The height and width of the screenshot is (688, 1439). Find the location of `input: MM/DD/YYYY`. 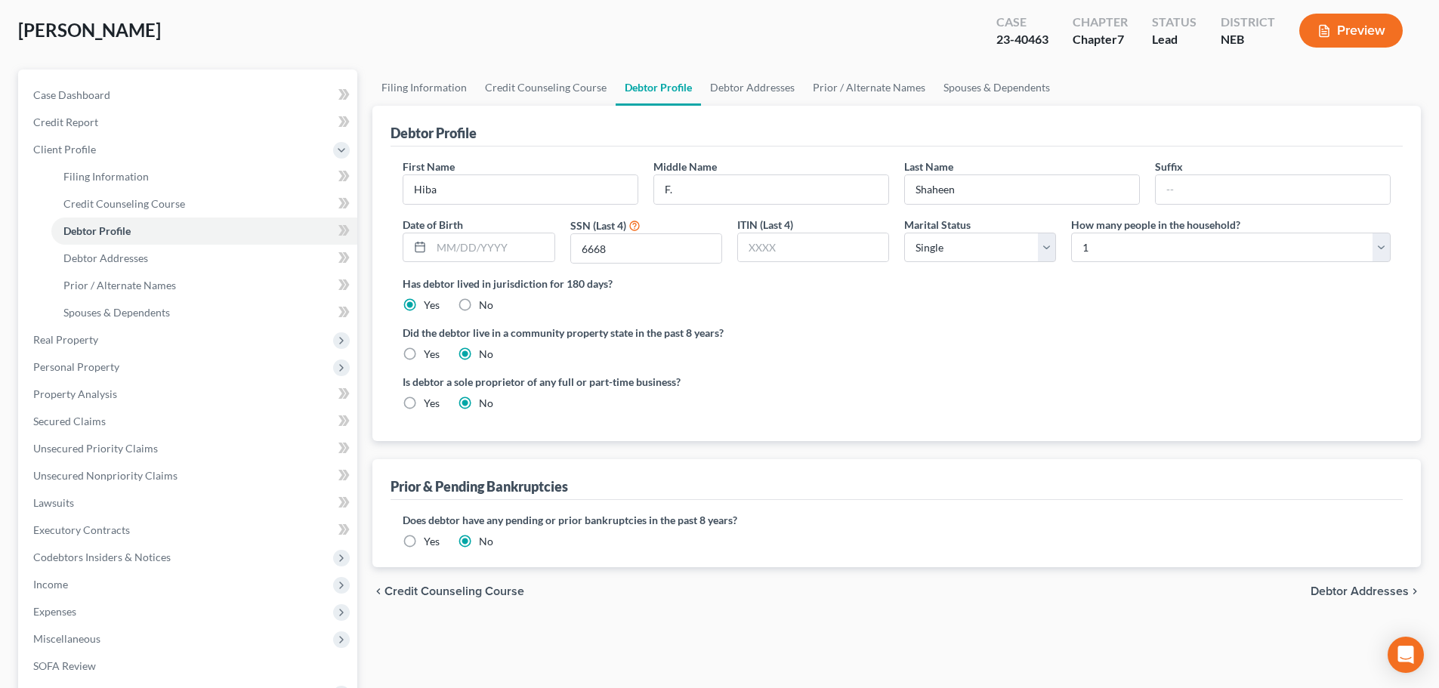

input: MM/DD/YYYY is located at coordinates (492, 248).